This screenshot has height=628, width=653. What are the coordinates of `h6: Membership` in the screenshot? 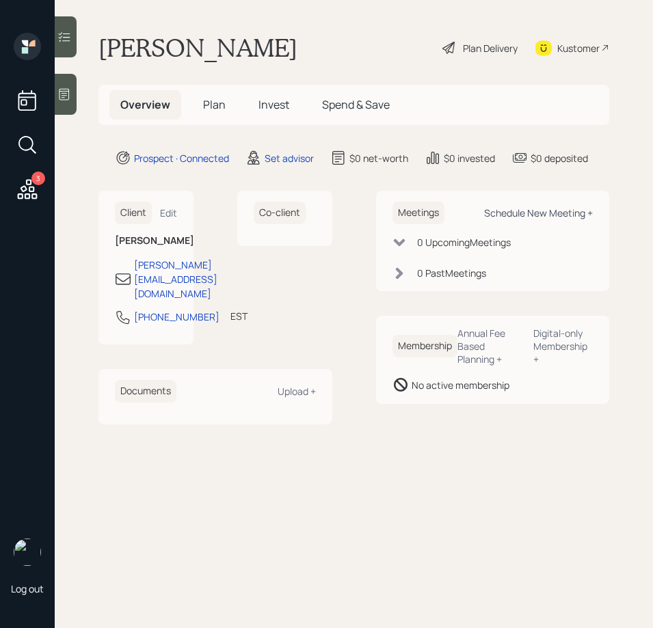 It's located at (425, 346).